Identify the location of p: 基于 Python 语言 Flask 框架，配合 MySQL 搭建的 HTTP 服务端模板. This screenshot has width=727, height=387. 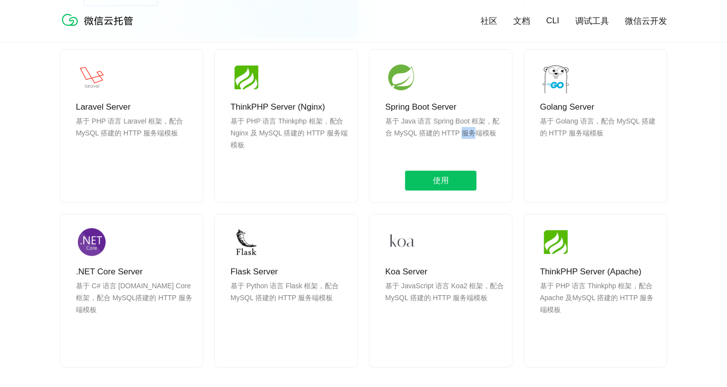
(290, 303).